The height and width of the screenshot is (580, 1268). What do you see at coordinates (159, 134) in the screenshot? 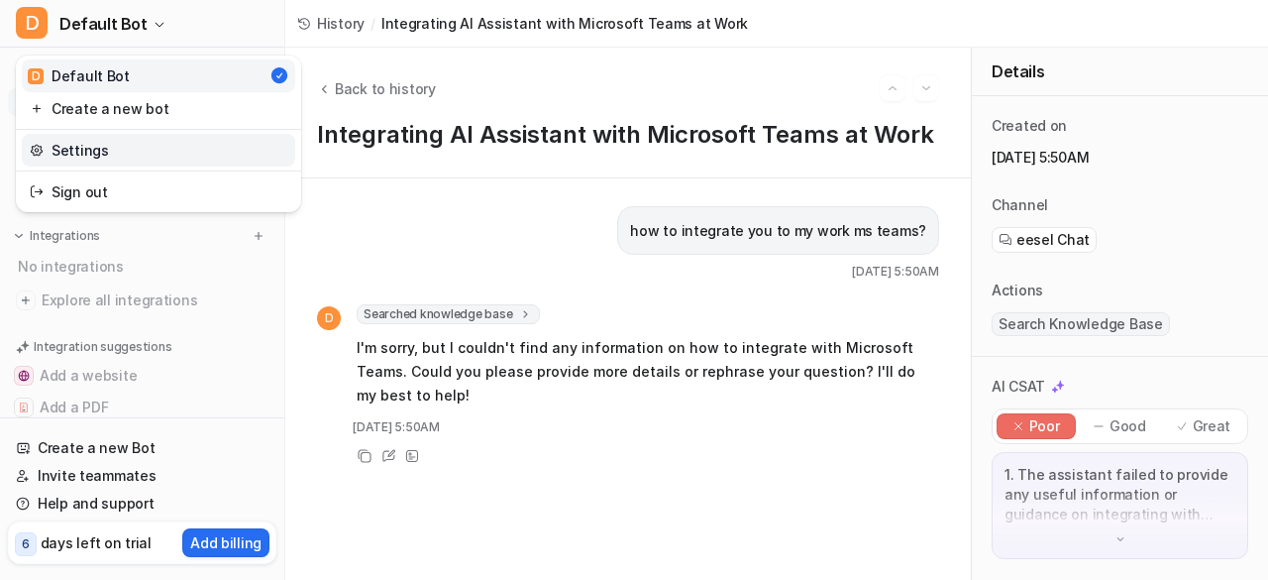
I see `div: DDefault Bot` at bounding box center [159, 134].